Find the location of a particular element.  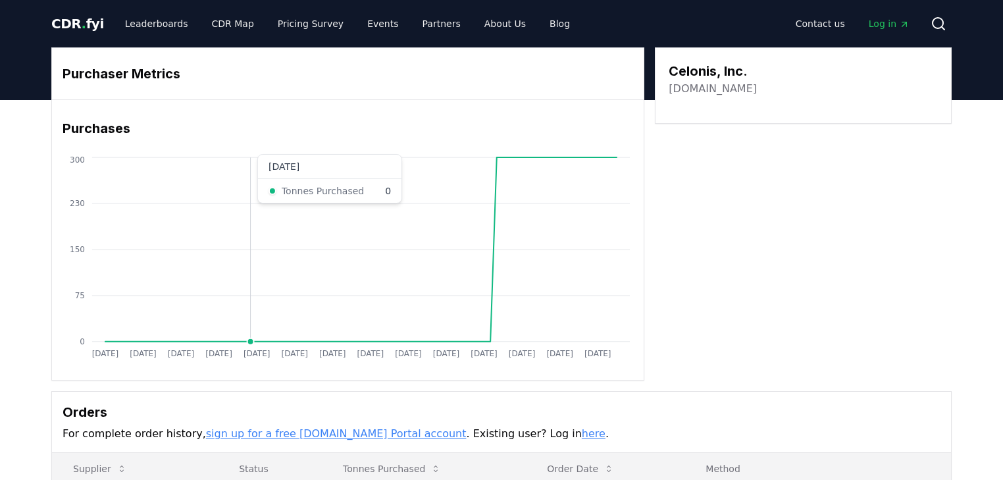

a: Contact us is located at coordinates (820, 24).